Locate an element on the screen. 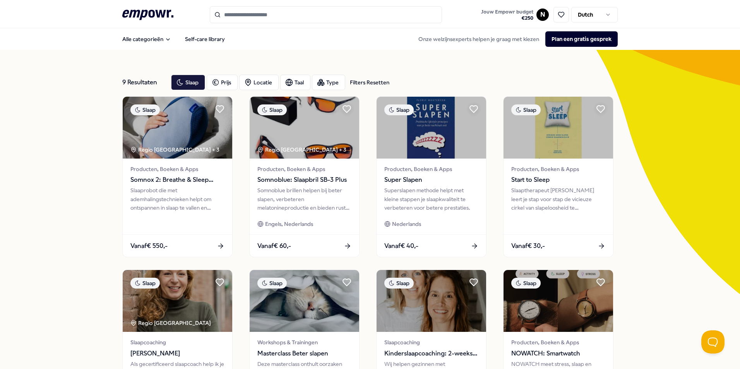 This screenshot has height=369, width=740. div: Filters Resetten is located at coordinates (370, 82).